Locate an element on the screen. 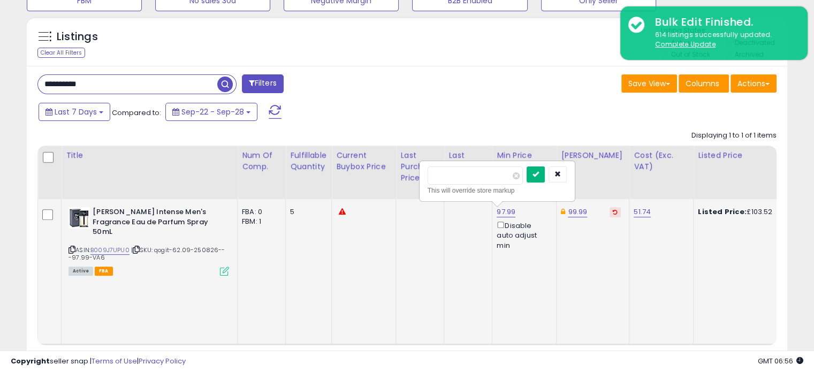 This screenshot has width=814, height=372. div: Current Buybox Price is located at coordinates (363, 161).